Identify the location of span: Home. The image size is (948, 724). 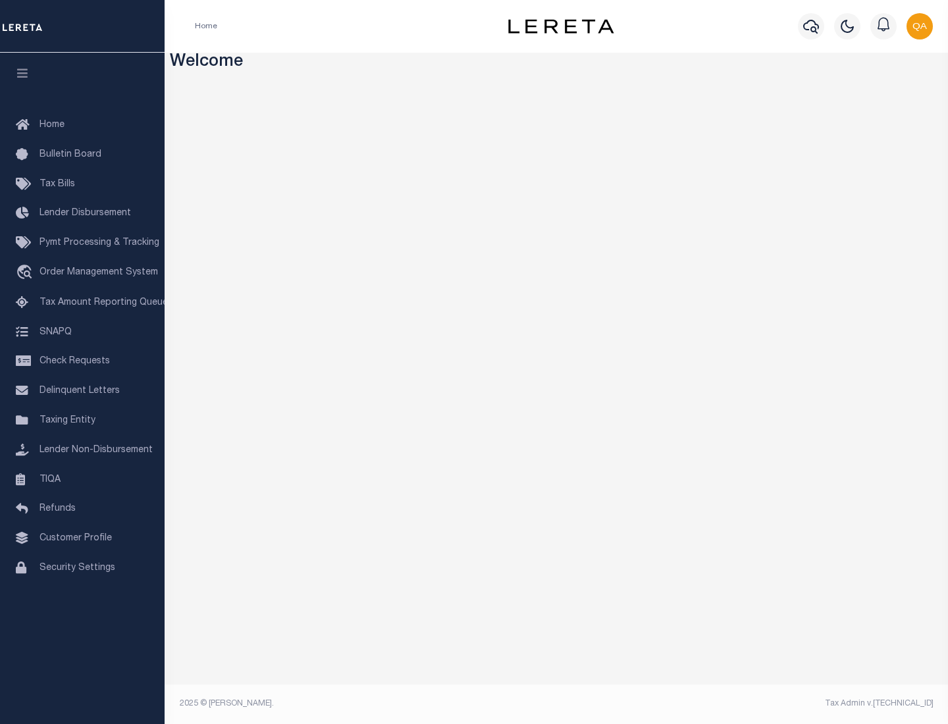
(52, 125).